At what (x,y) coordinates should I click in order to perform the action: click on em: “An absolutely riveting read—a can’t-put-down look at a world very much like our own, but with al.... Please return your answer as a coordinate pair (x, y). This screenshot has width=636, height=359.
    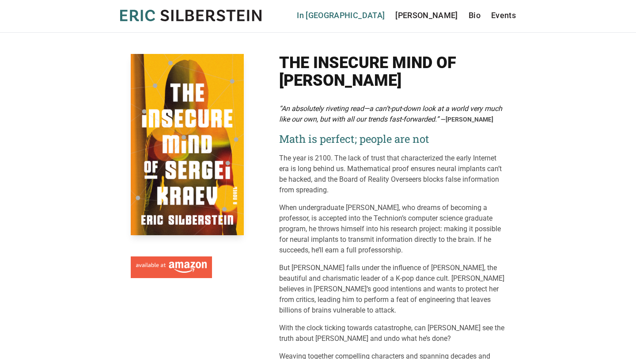
    Looking at the image, I should click on (390, 114).